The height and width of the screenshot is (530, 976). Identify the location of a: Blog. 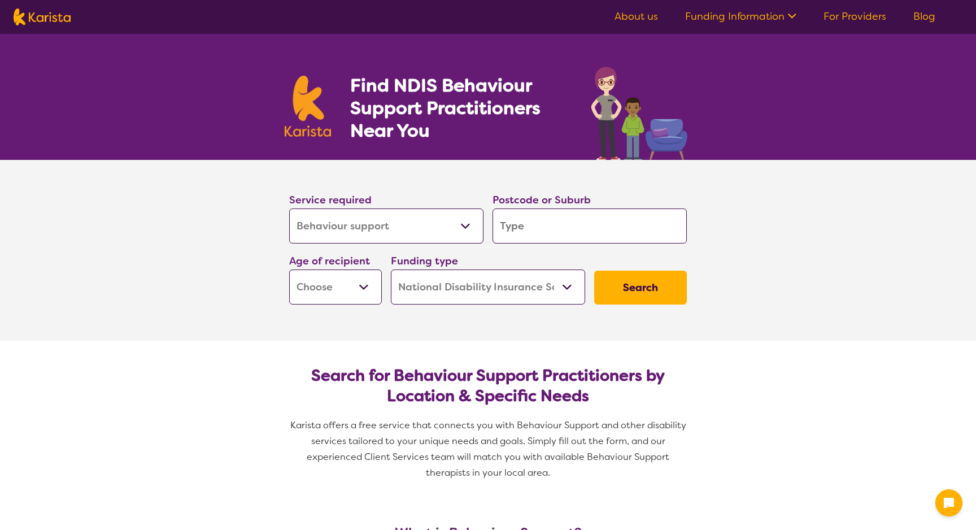
(924, 16).